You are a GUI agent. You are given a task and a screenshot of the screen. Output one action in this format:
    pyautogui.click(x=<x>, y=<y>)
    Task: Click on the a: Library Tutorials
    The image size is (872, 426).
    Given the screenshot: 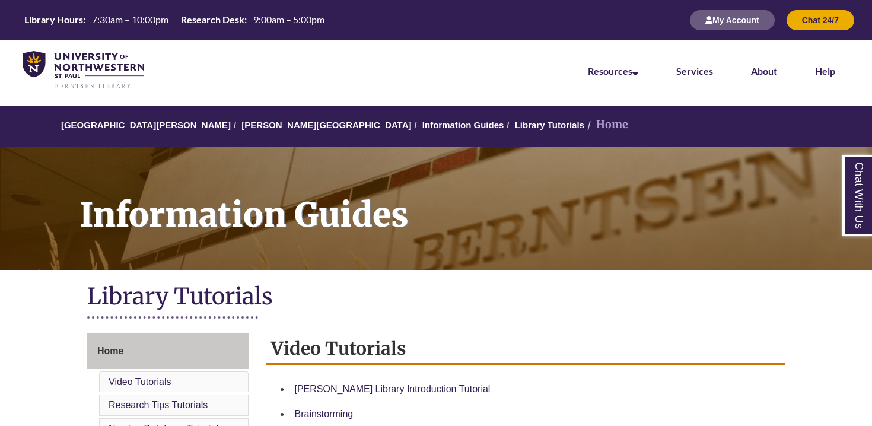 What is the action you would take?
    pyautogui.click(x=550, y=125)
    